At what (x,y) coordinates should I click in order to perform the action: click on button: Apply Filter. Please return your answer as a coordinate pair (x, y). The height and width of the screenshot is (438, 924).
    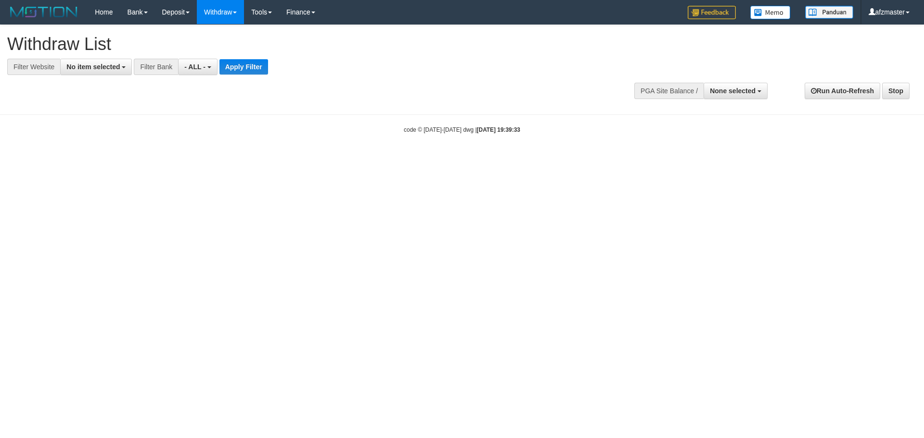
    Looking at the image, I should click on (244, 67).